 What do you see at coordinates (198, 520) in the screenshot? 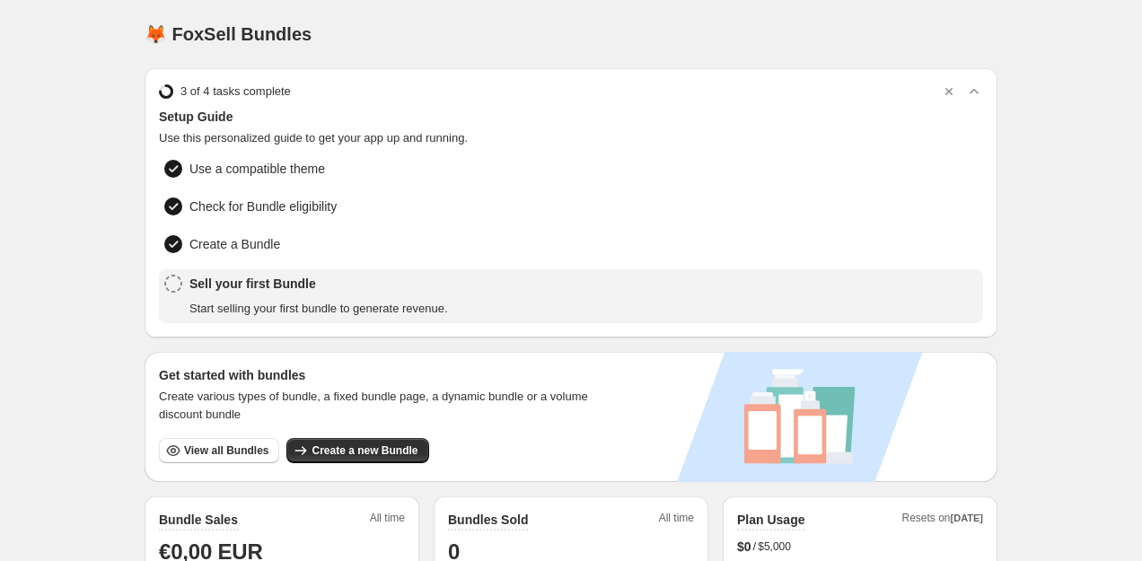
I see `h2: Bundle Sales` at bounding box center [198, 520].